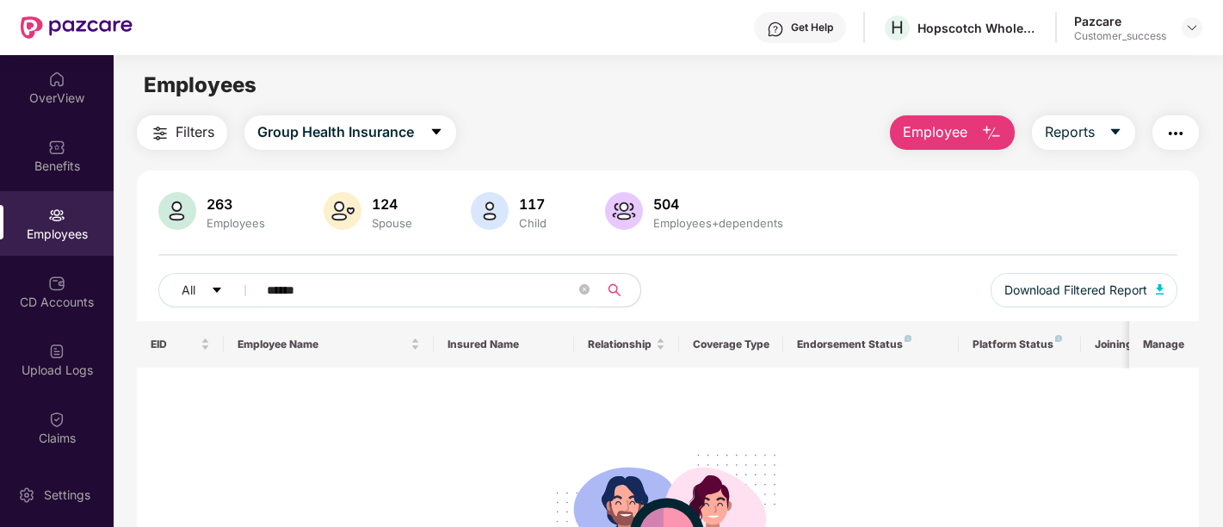  I want to click on span: Employee Name, so click(322, 344).